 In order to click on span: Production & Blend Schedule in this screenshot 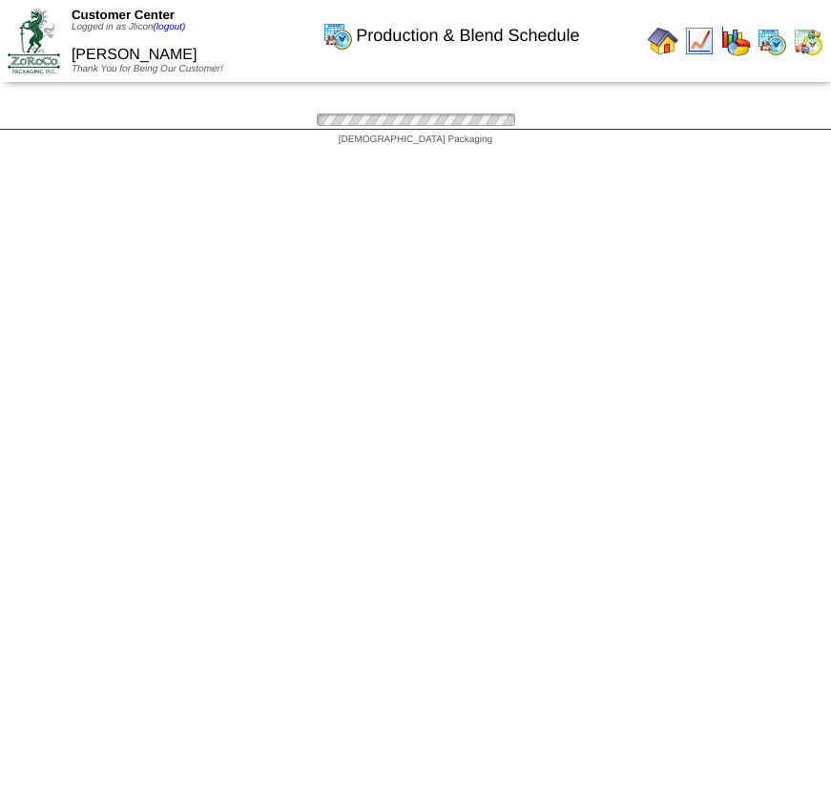, I will do `click(468, 35)`.